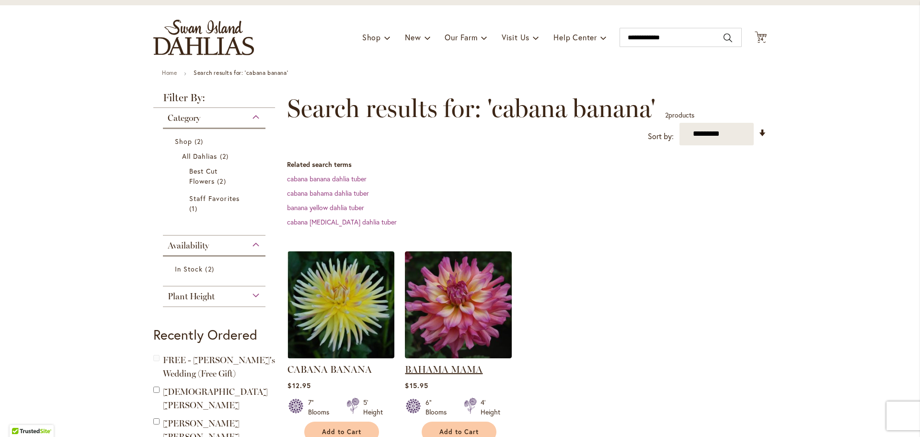 This screenshot has width=920, height=437. I want to click on div: 6" Blooms, so click(439, 407).